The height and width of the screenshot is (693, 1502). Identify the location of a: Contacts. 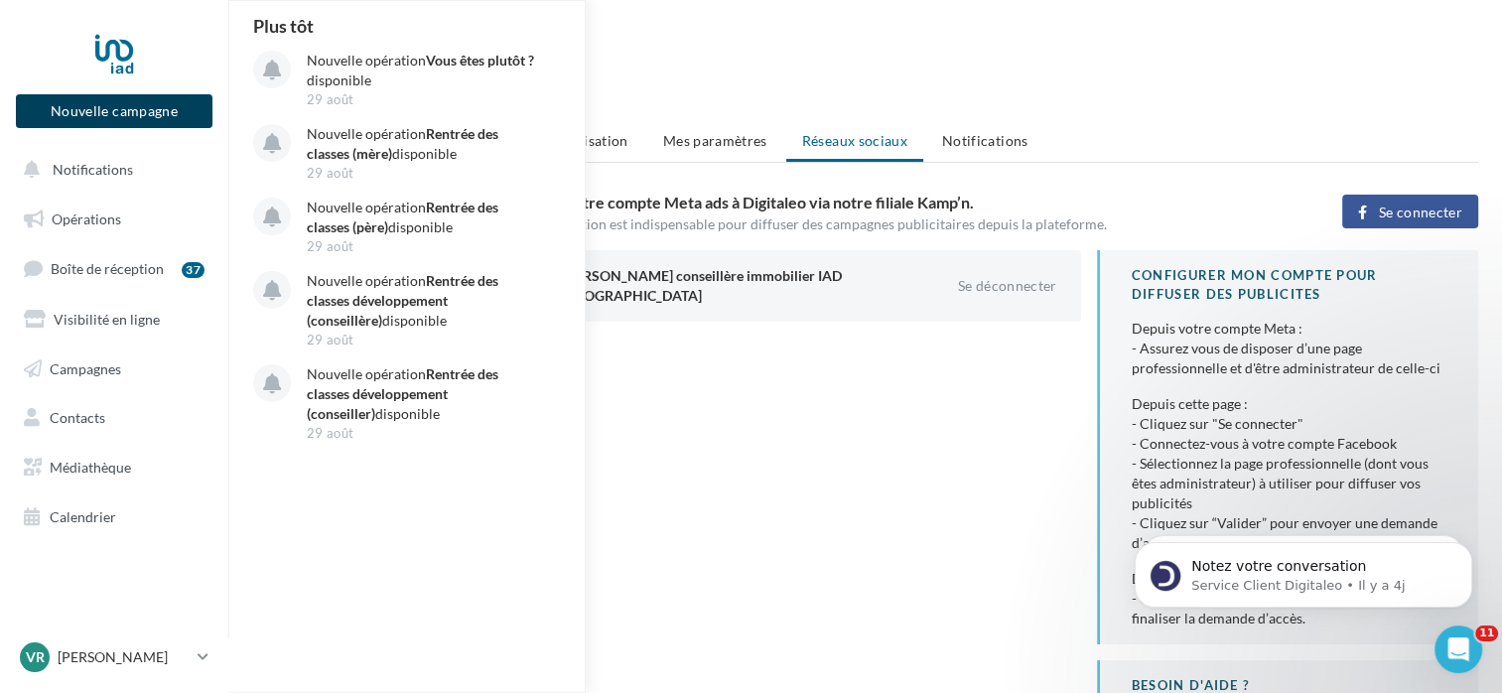
(114, 418).